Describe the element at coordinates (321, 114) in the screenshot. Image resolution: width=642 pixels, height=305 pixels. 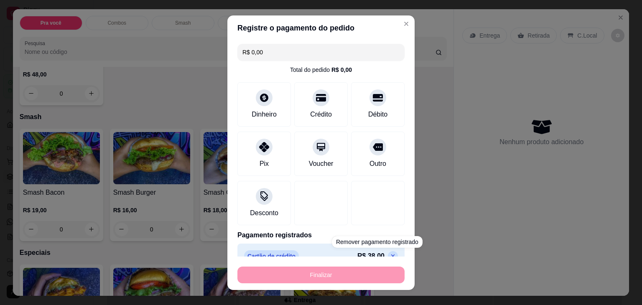
I see `div: Crédito` at that location.